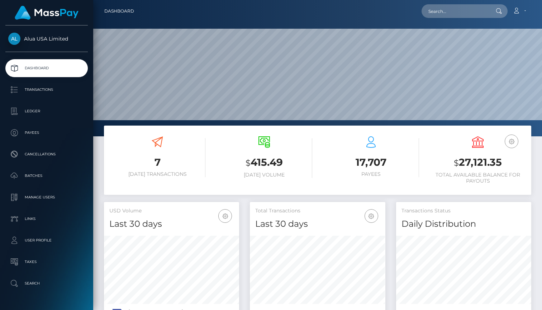 This screenshot has height=310, width=542. Describe the element at coordinates (264, 162) in the screenshot. I see `h3: 415.49` at that location.